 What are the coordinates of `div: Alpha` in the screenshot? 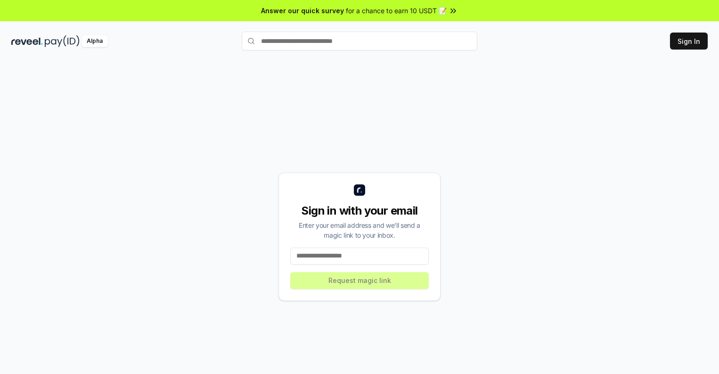 It's located at (95, 41).